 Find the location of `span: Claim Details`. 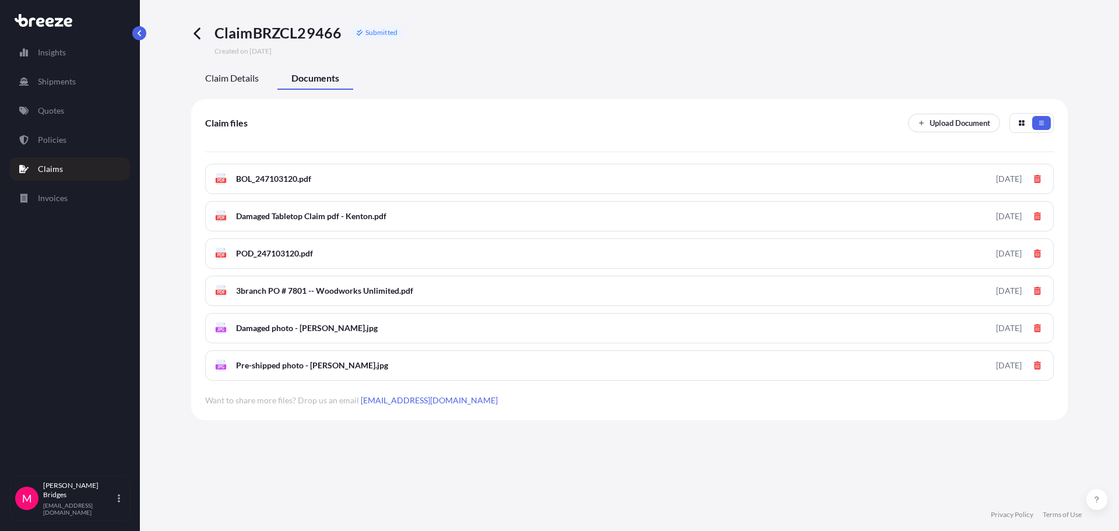

span: Claim Details is located at coordinates (232, 78).